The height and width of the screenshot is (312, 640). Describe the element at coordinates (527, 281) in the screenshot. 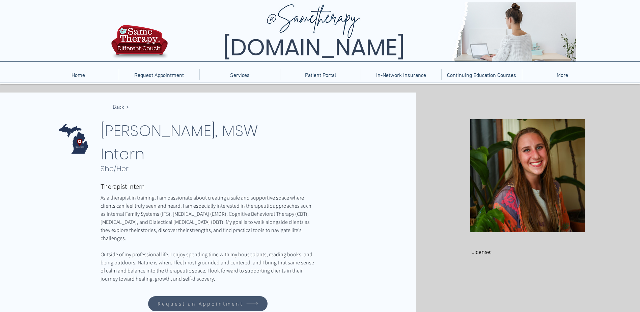

I see `img: Facebook Link` at that location.